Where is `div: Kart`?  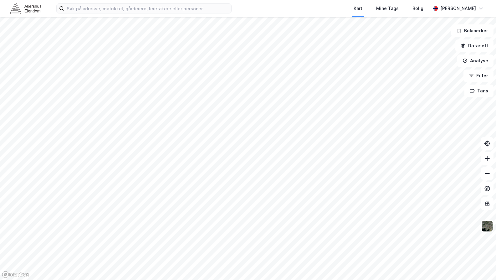 div: Kart is located at coordinates (358, 8).